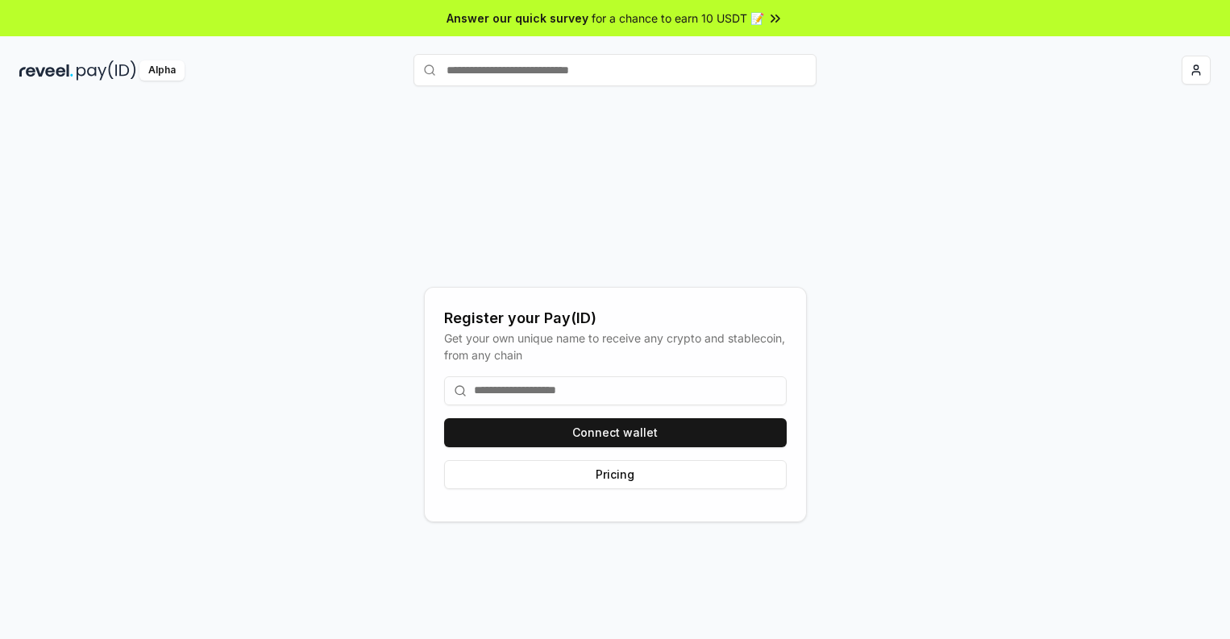 This screenshot has height=639, width=1230. What do you see at coordinates (678, 18) in the screenshot?
I see `span: for a chance to earn 10 USDT 📝` at bounding box center [678, 18].